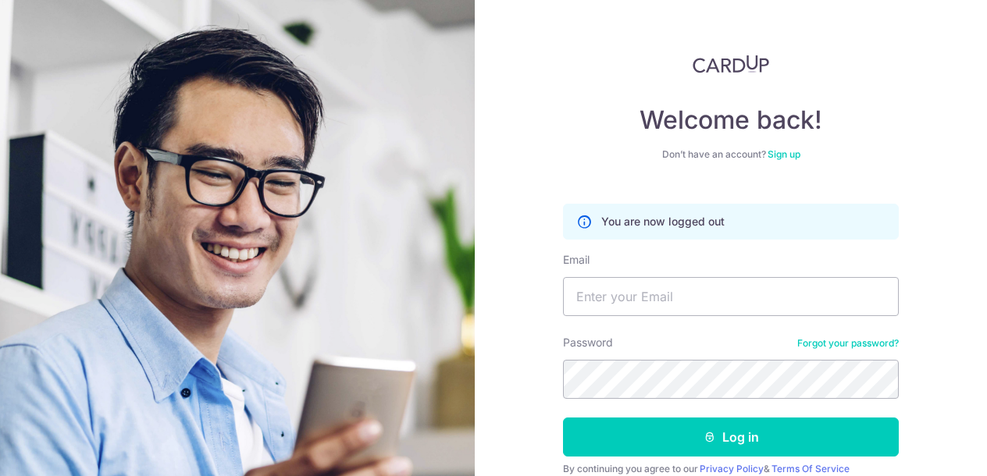  What do you see at coordinates (731, 155) in the screenshot?
I see `div: Don’t have an account?` at bounding box center [731, 155].